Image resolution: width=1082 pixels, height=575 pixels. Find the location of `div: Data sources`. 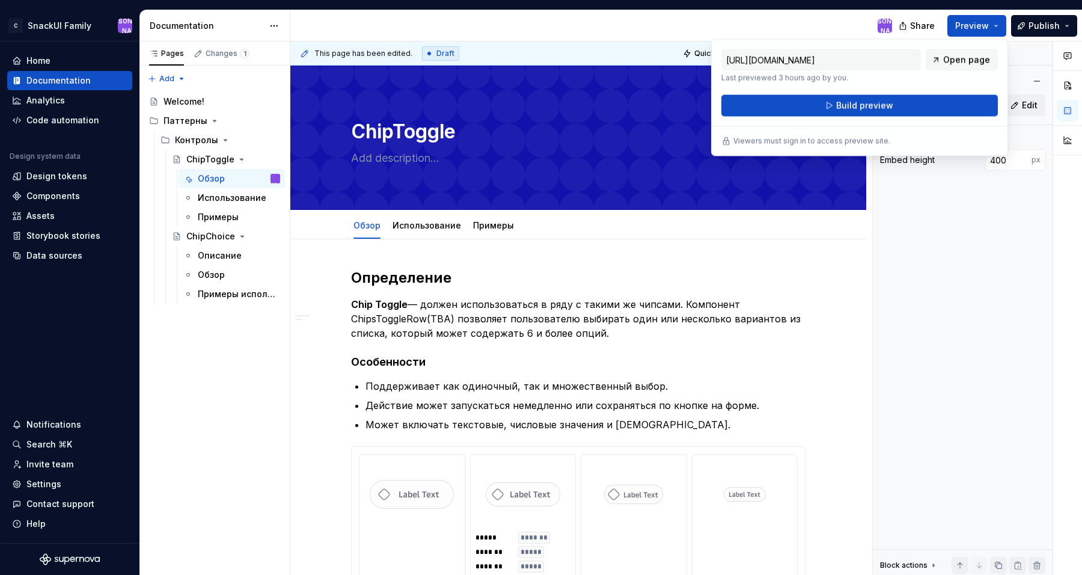

div: Data sources is located at coordinates (54, 255).